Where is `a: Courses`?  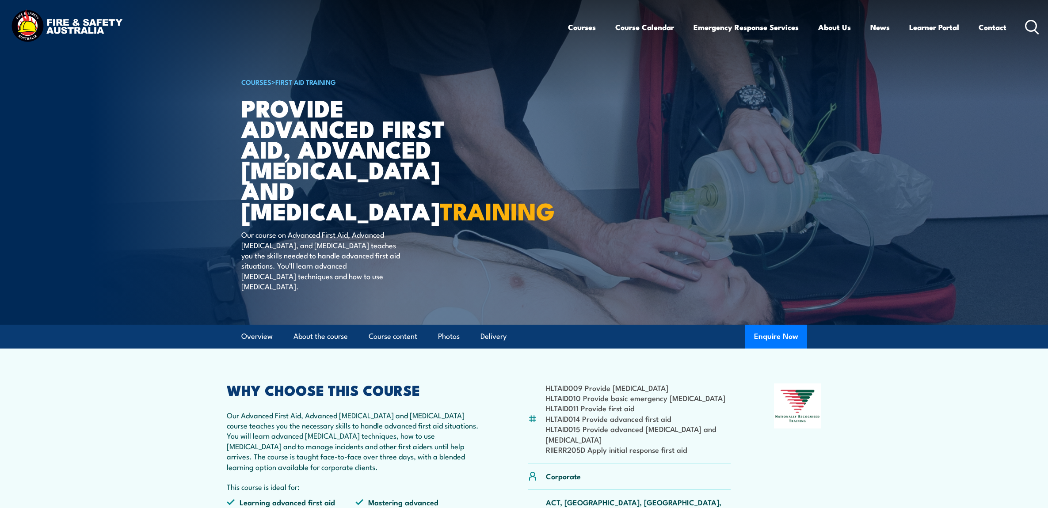
a: Courses is located at coordinates (581, 27).